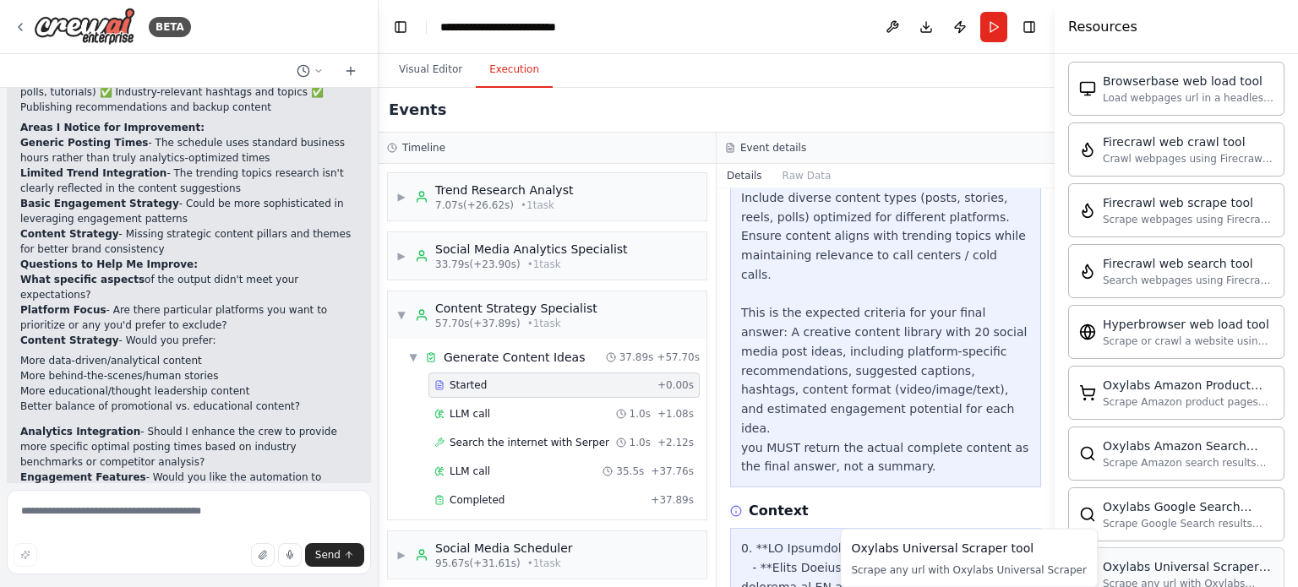 The width and height of the screenshot is (1298, 587). I want to click on h4: Resources, so click(1103, 27).